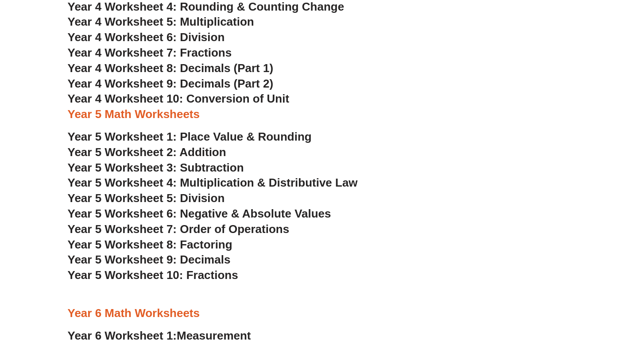  Describe the element at coordinates (149, 260) in the screenshot. I see `span: Year 5 Worksheet 9: Decimals` at that location.